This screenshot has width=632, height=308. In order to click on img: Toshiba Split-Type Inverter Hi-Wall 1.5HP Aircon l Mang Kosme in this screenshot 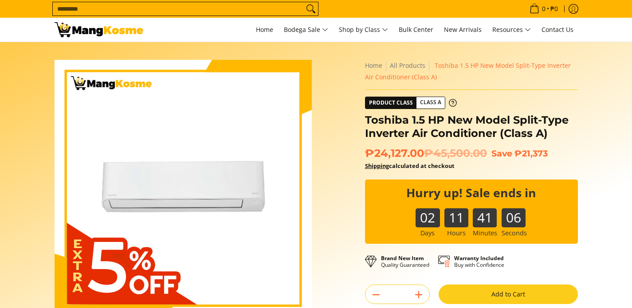, I will do `click(99, 30)`.